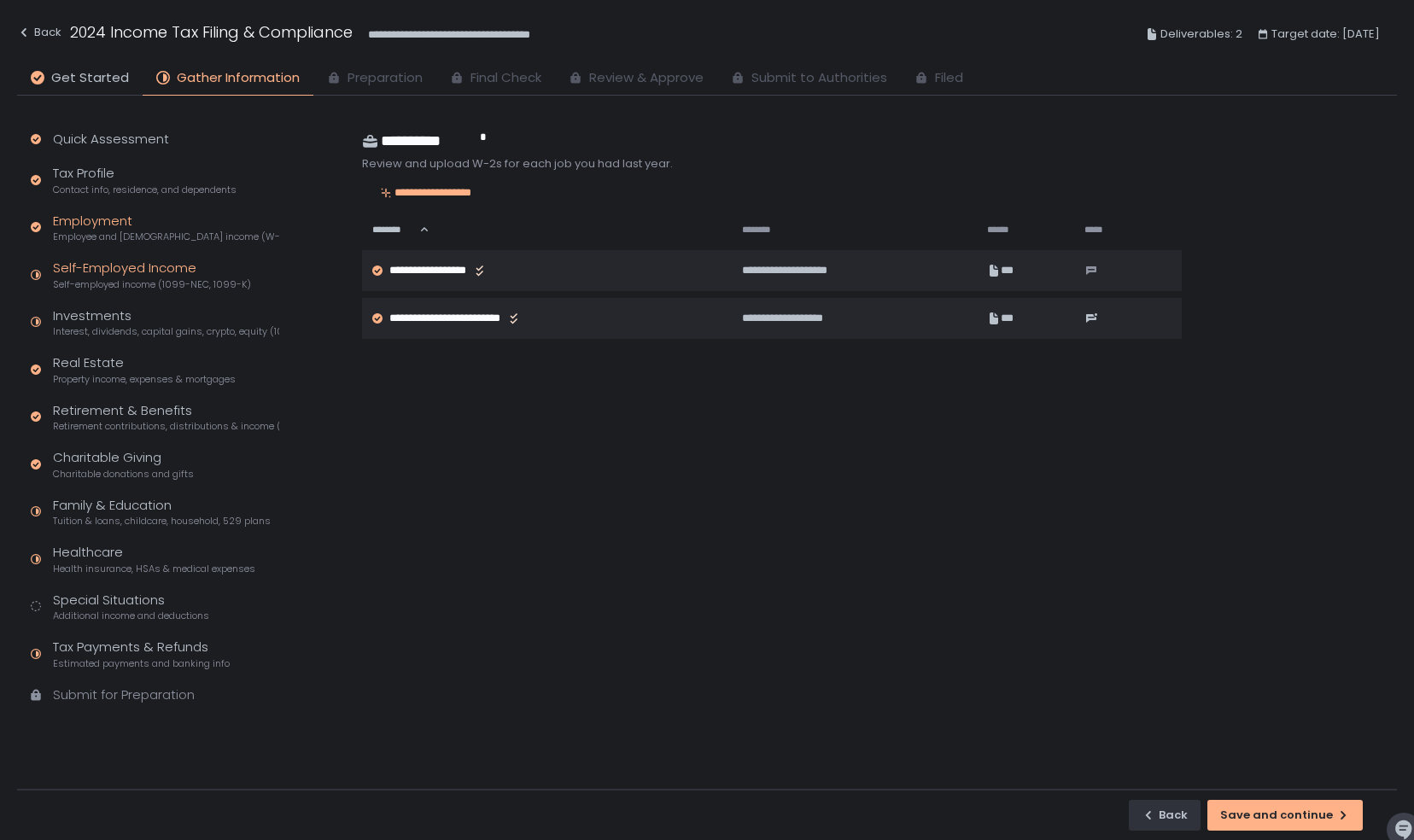 This screenshot has width=1414, height=840. I want to click on span: Estimated payments and banking info, so click(141, 663).